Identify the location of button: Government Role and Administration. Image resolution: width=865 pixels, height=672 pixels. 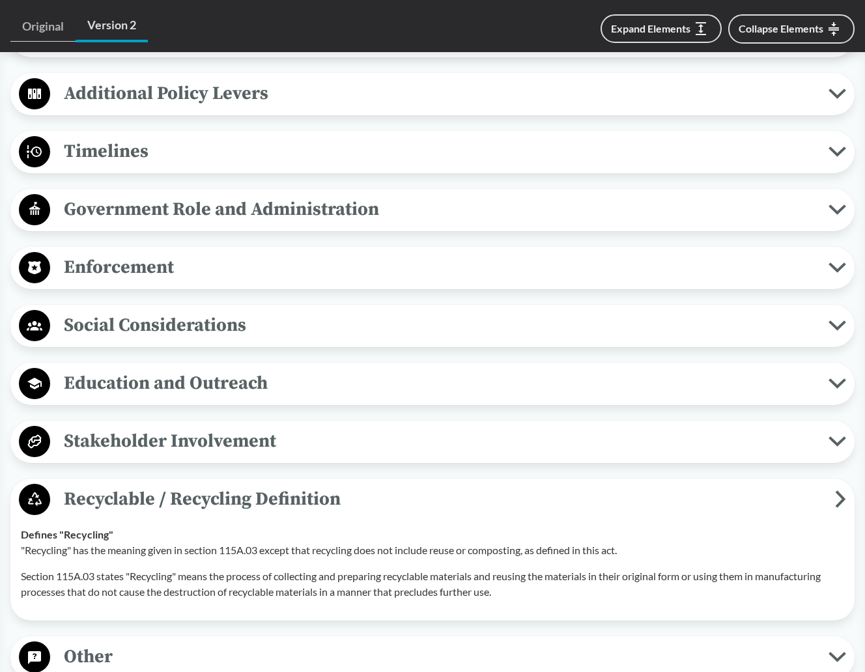
(433, 210).